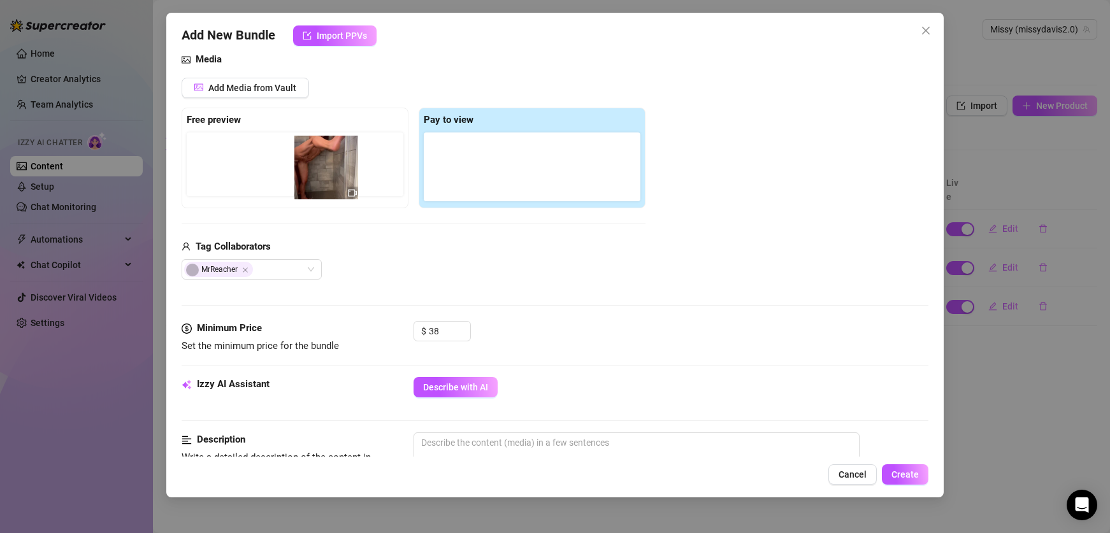 This screenshot has height=533, width=1110. What do you see at coordinates (213, 120) in the screenshot?
I see `strong: Free preview` at bounding box center [213, 120].